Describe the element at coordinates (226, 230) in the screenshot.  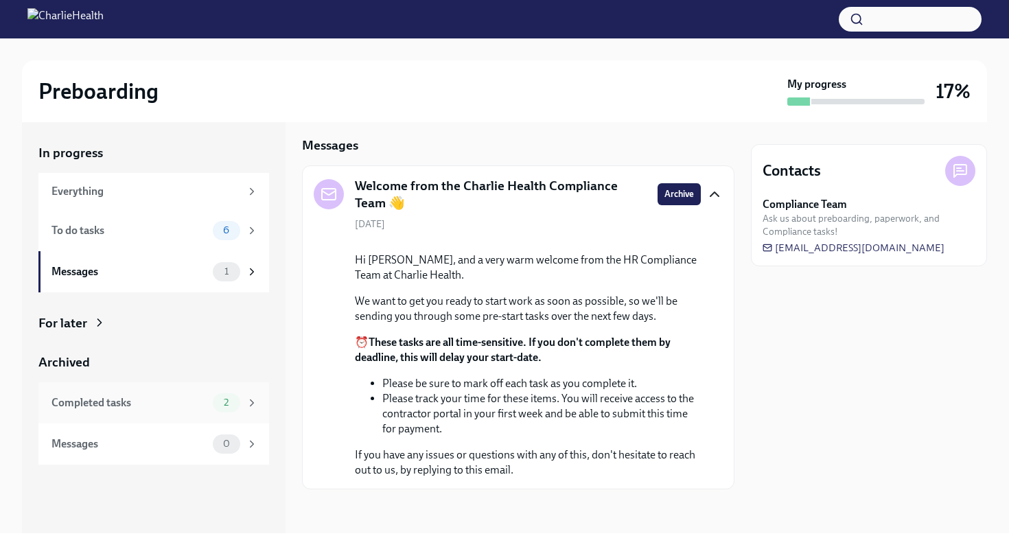
I see `span: 6` at that location.